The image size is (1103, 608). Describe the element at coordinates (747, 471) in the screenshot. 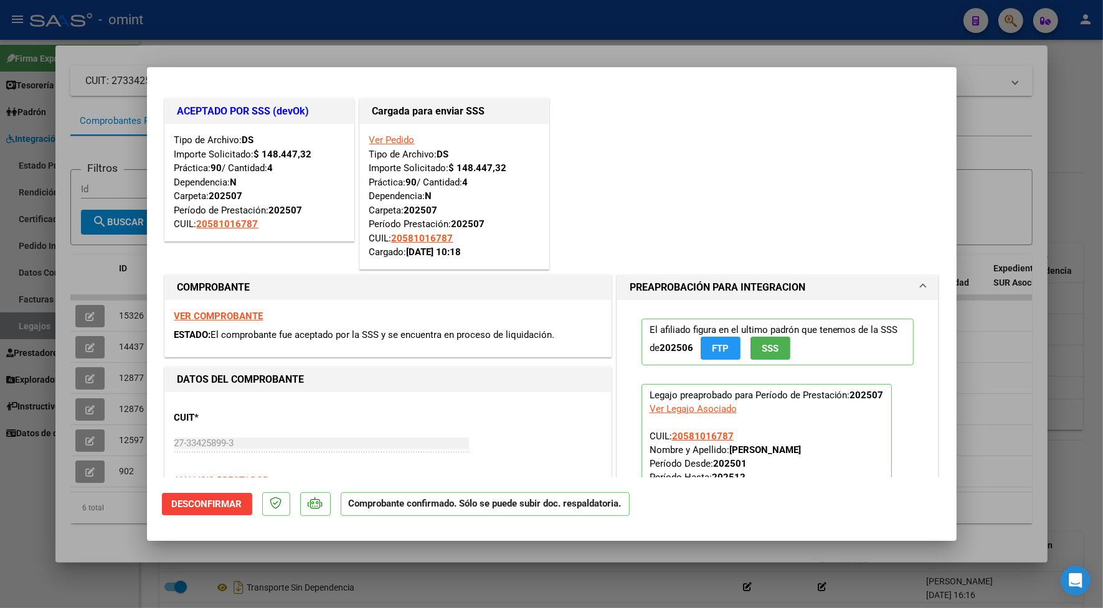

I see `span: CUIL: Nombre y Apellido: Período Desde: Período Hasta: Admite Dependencia:` at that location.